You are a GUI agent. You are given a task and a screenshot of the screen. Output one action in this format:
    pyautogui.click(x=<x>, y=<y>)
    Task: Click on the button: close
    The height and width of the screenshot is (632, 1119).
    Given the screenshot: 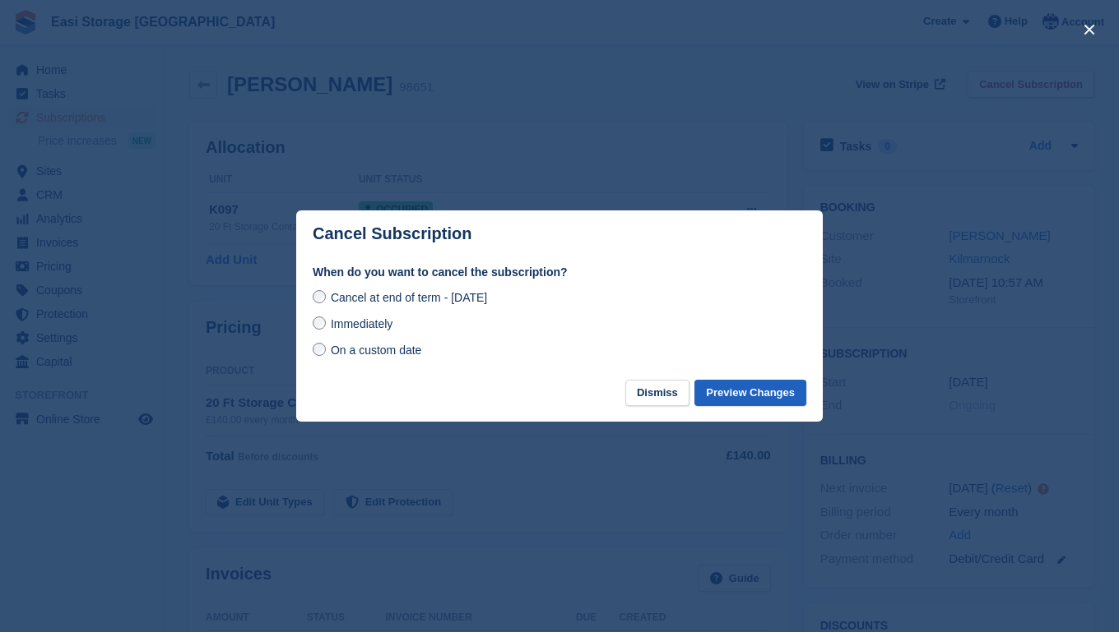 What is the action you would take?
    pyautogui.click(x=1089, y=30)
    